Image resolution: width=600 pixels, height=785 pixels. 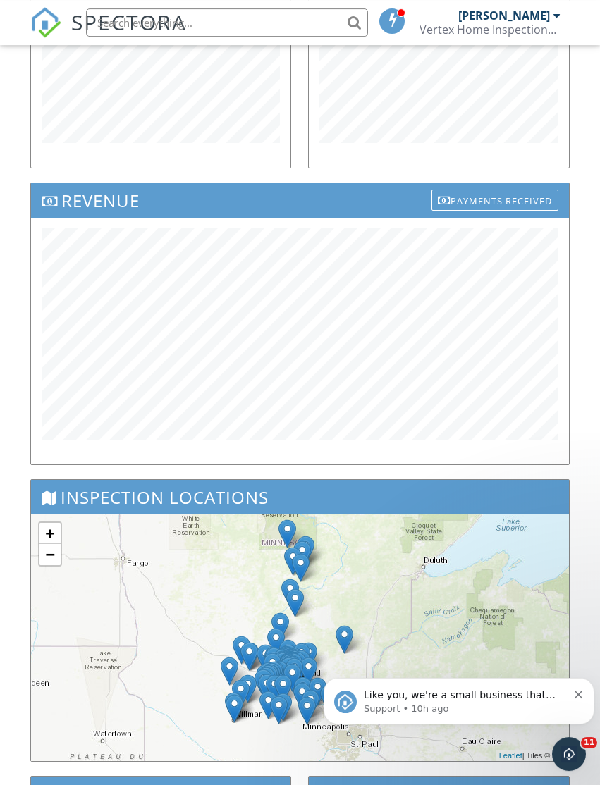 What do you see at coordinates (261, 44) in the screenshot?
I see `button: Dismiss notification` at bounding box center [261, 44].